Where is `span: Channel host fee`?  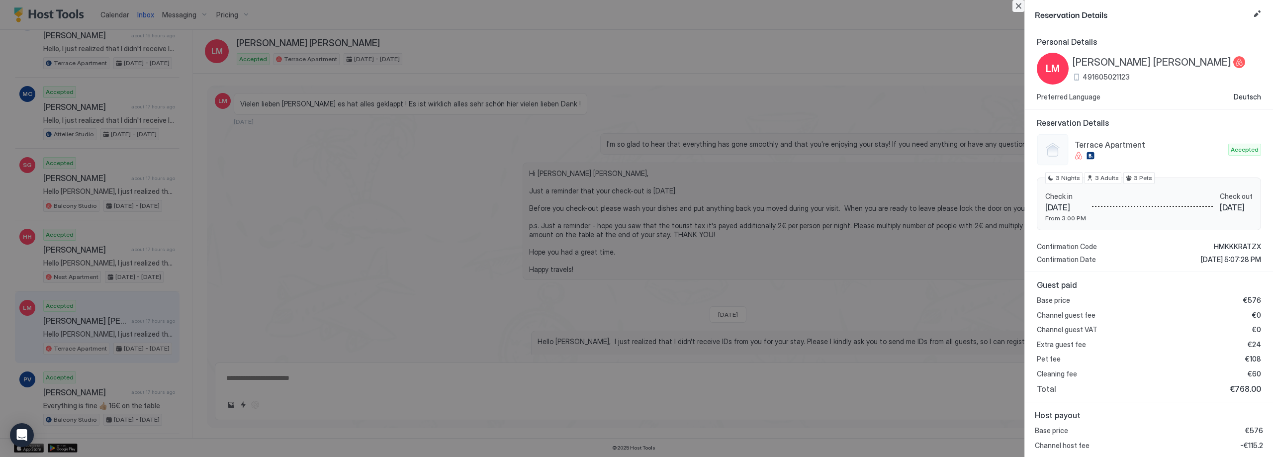
span: Channel host fee is located at coordinates (1062, 445).